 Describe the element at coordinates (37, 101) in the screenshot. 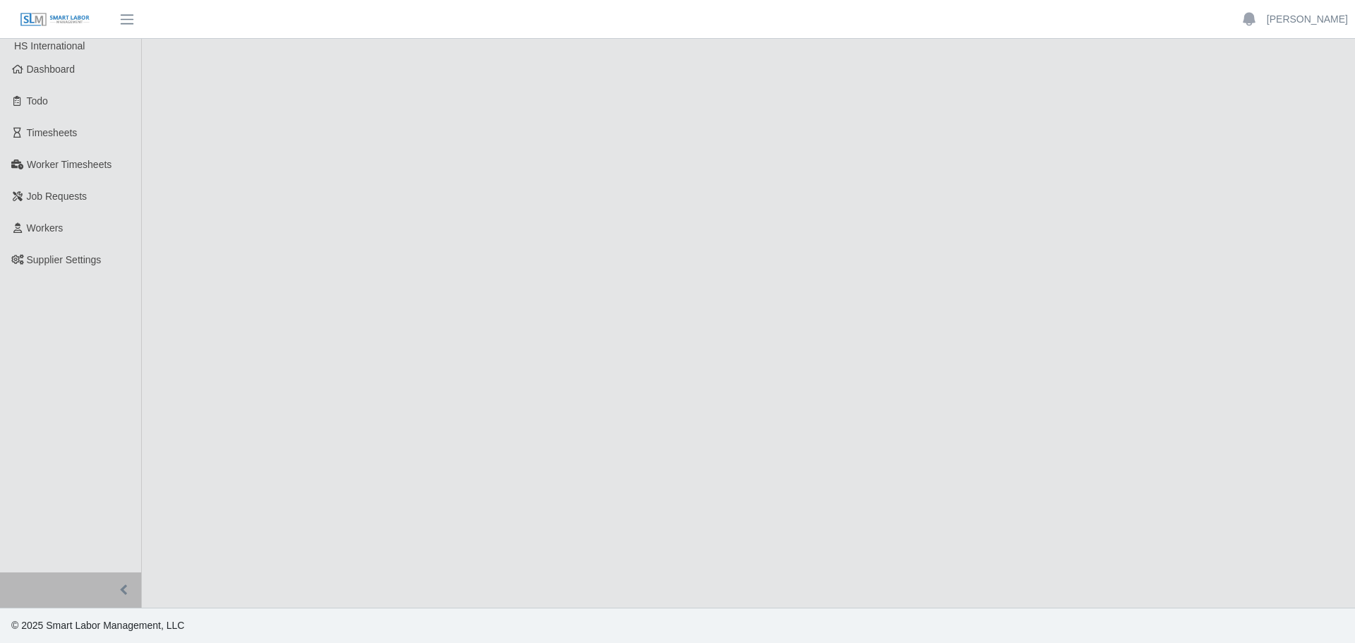

I see `span: Todo` at that location.